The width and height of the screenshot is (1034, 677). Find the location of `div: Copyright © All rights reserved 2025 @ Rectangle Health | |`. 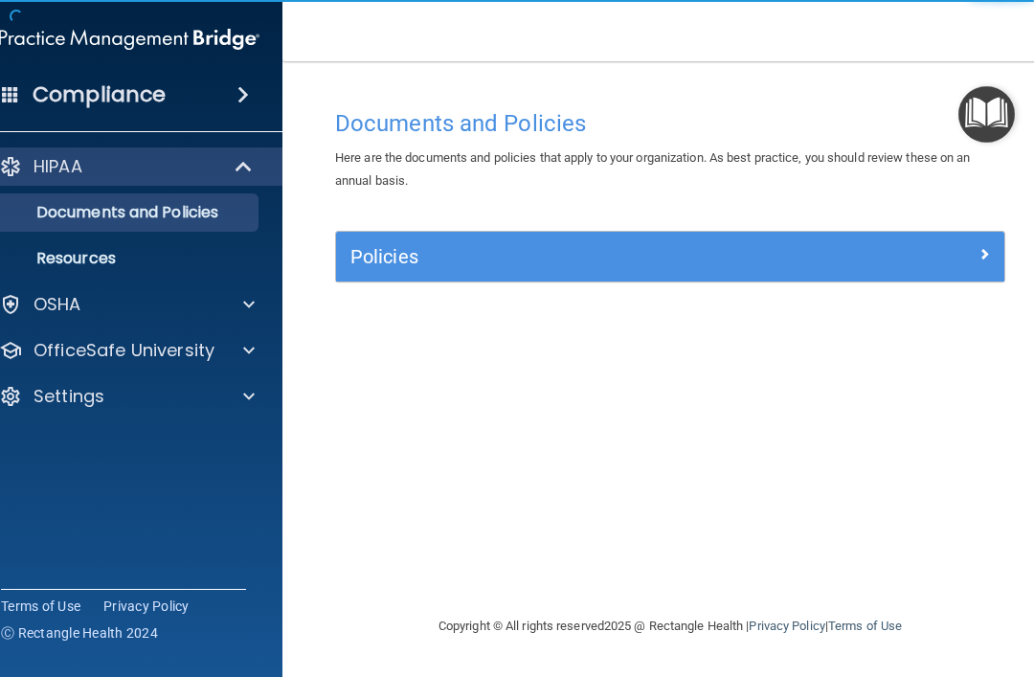

div: Copyright © All rights reserved 2025 @ Rectangle Health | | is located at coordinates (670, 626).